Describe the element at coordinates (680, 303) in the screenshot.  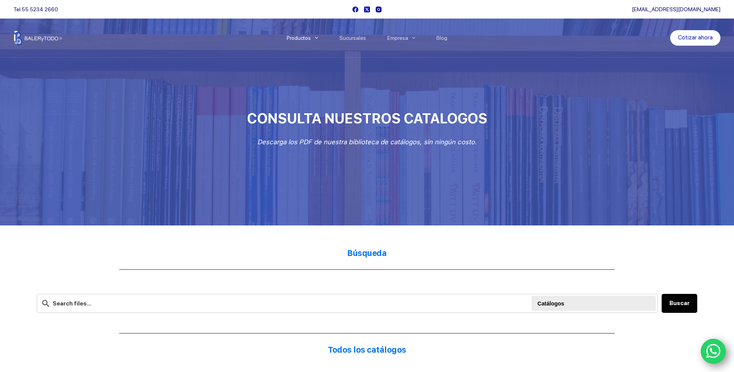
I see `button: Buscar` at that location.